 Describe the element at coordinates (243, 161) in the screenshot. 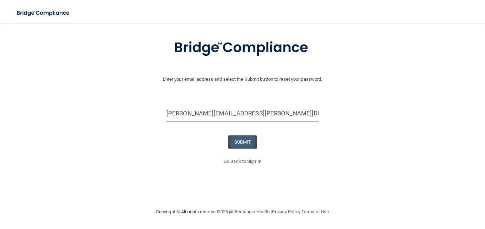

I see `a: Go Back to Sign In` at that location.